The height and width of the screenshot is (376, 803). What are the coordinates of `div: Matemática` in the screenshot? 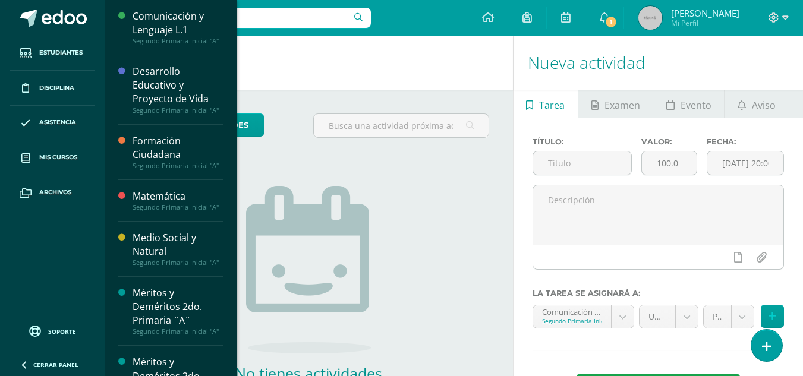 It's located at (178, 196).